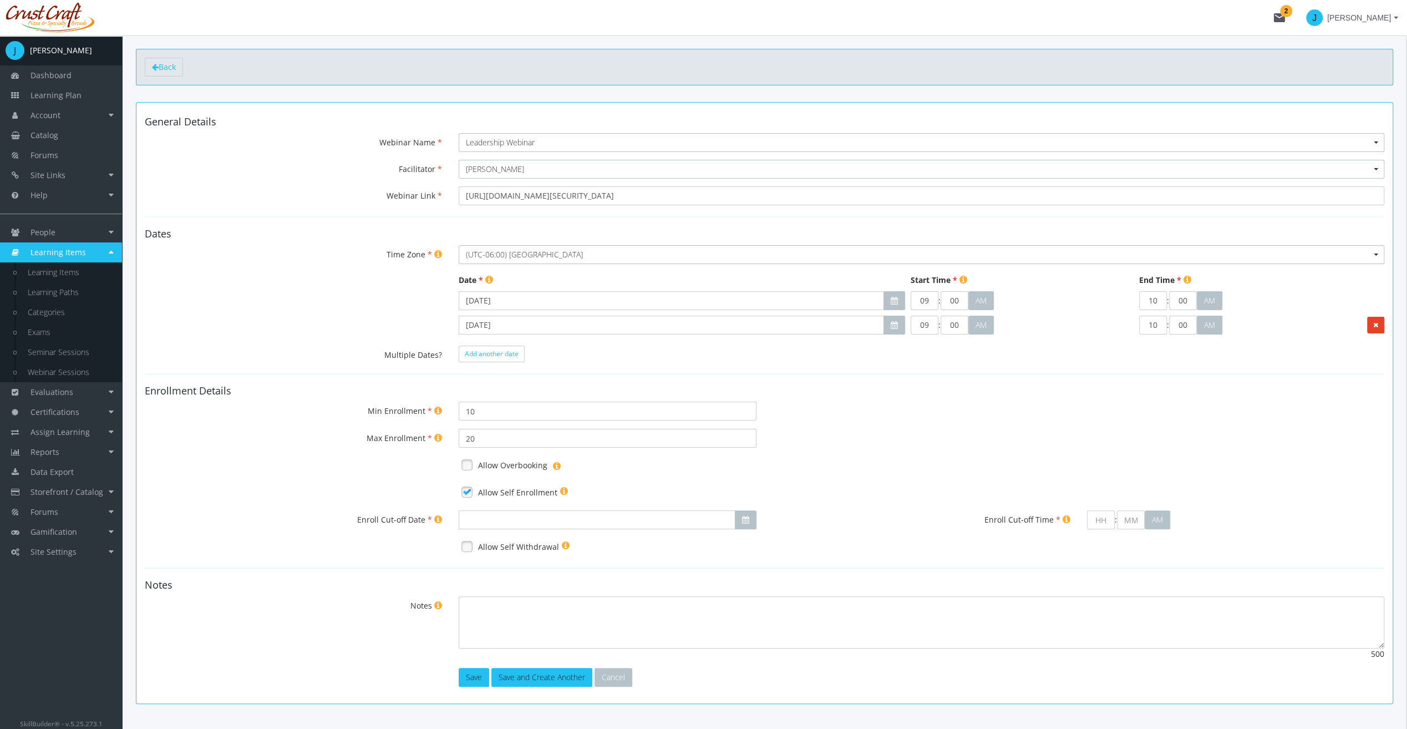 This screenshot has height=729, width=1407. What do you see at coordinates (58, 252) in the screenshot?
I see `span: Learning Items` at bounding box center [58, 252].